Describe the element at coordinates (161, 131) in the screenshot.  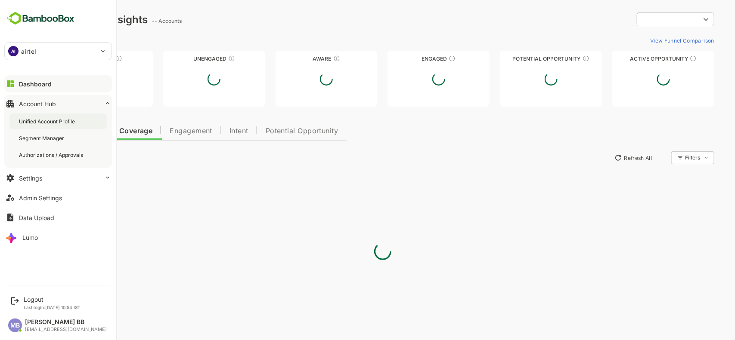
I see `span: Engagement` at that location.